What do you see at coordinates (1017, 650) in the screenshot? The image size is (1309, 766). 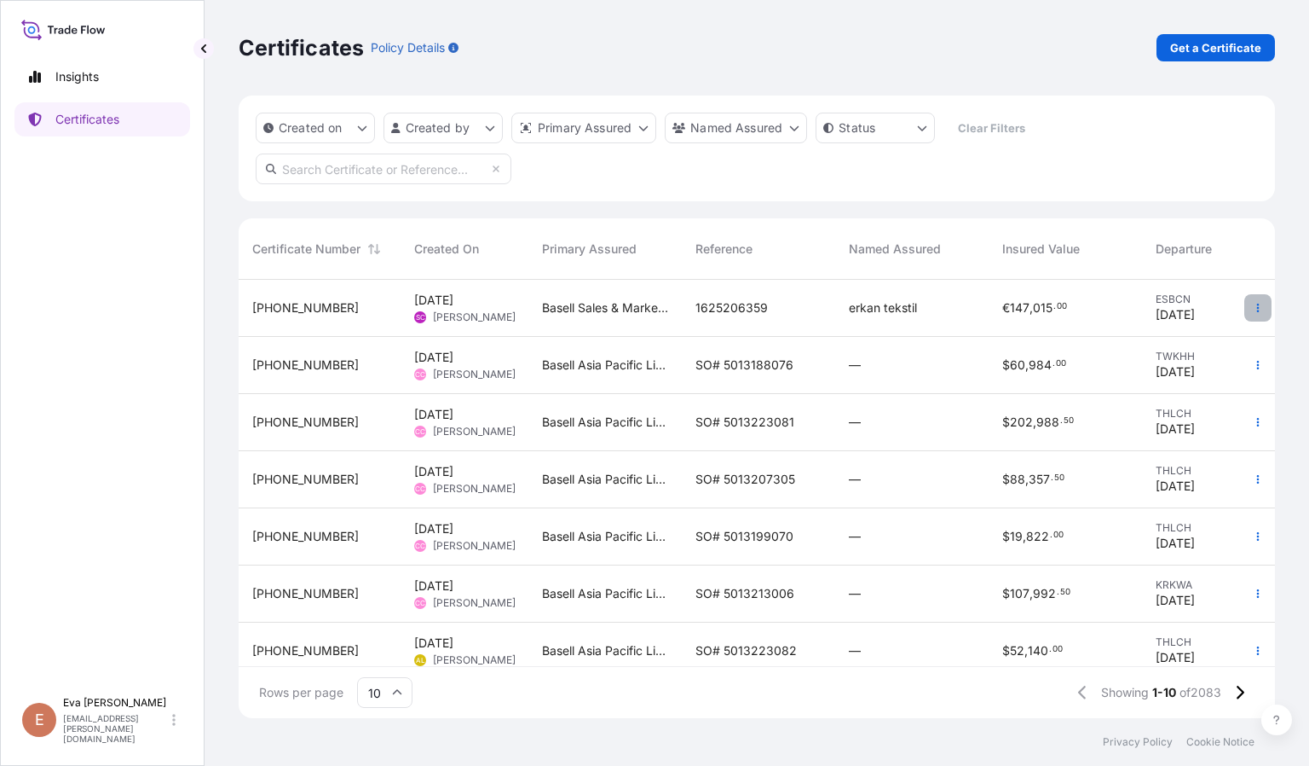 I see `span: 52` at bounding box center [1017, 650].